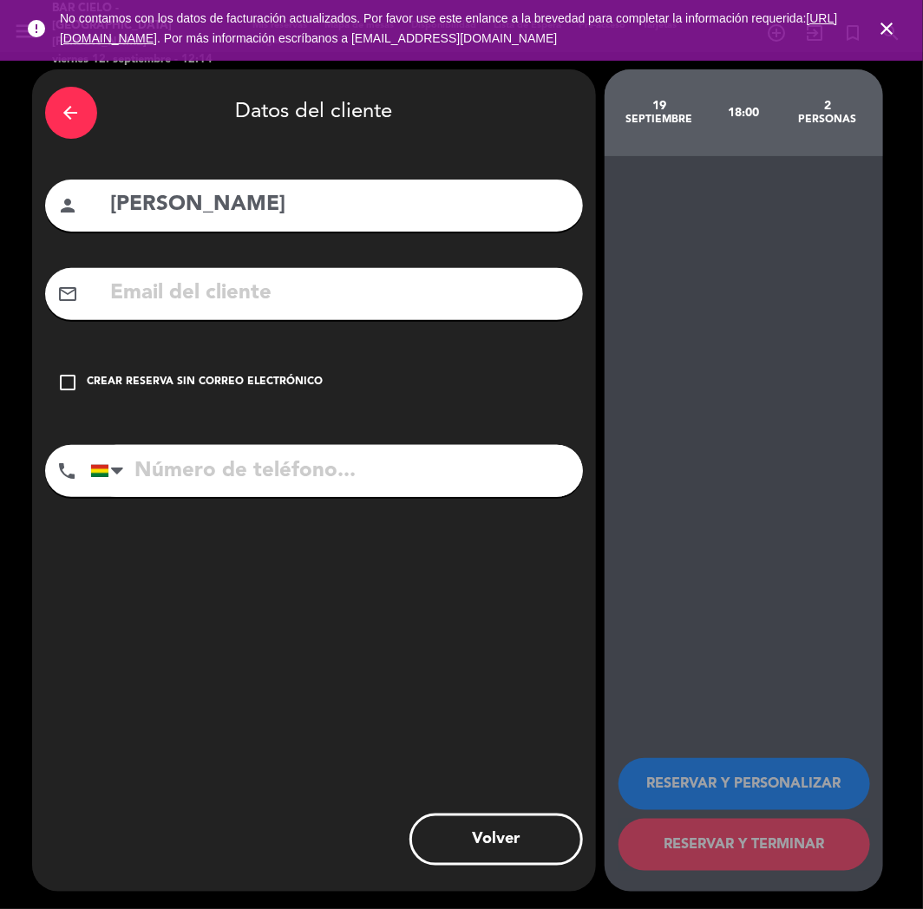  What do you see at coordinates (314, 113) in the screenshot?
I see `div: Datos del cliente` at bounding box center [314, 113].